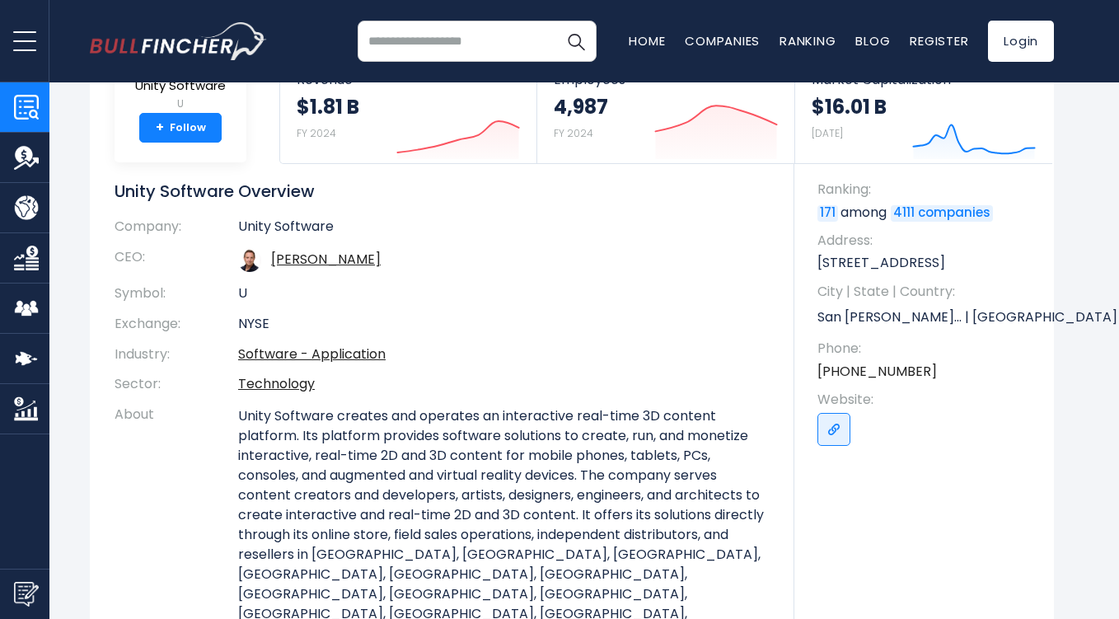  Describe the element at coordinates (873, 40) in the screenshot. I see `a: Blog` at that location.